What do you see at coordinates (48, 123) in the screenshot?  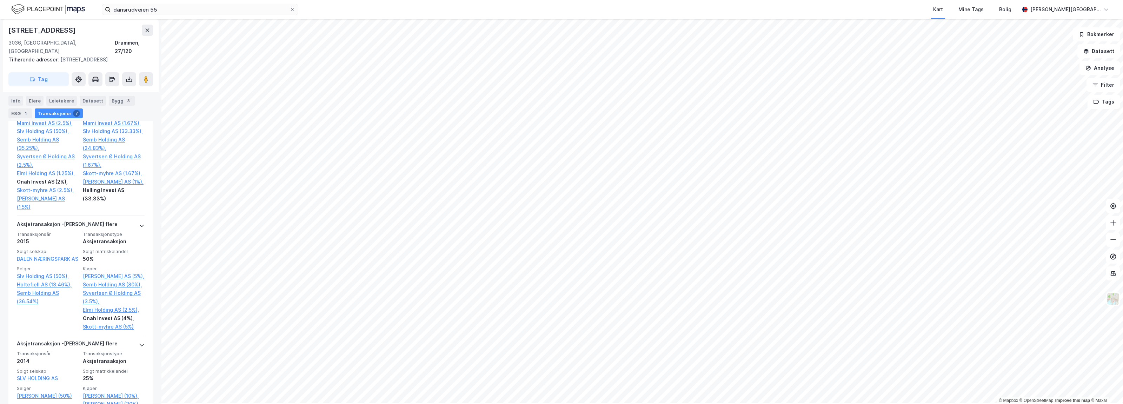 I see `a: Mami Invest AS (2.5%),` at bounding box center [48, 123].